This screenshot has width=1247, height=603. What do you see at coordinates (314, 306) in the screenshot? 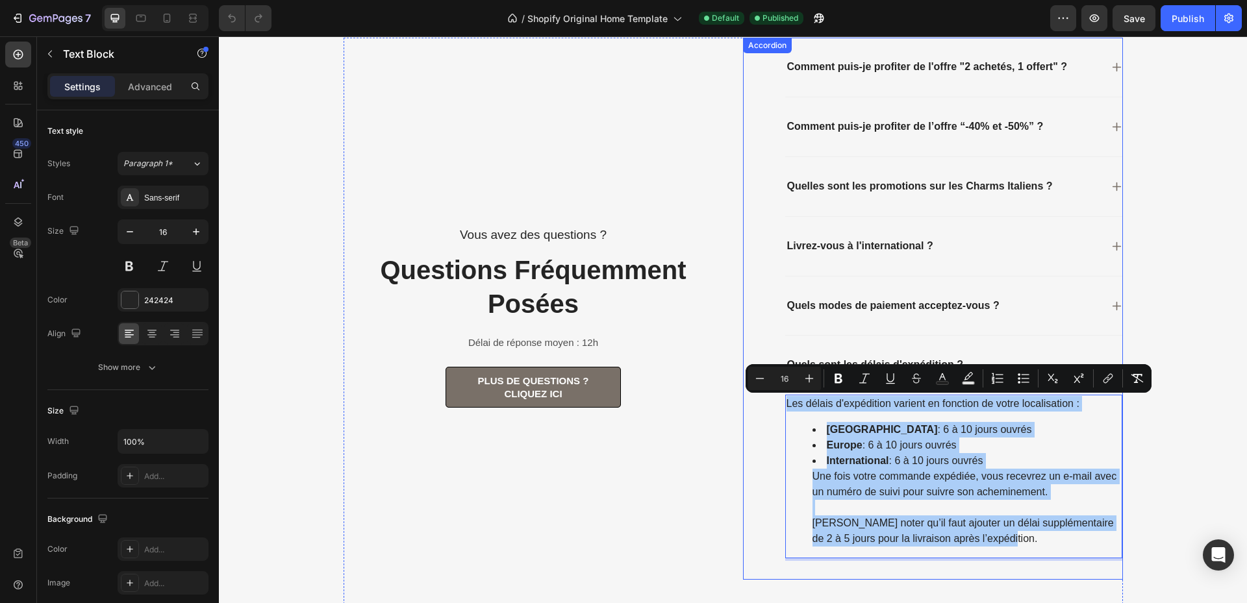
I see `p: Délai de réponse moyen : 12h` at bounding box center [314, 306].